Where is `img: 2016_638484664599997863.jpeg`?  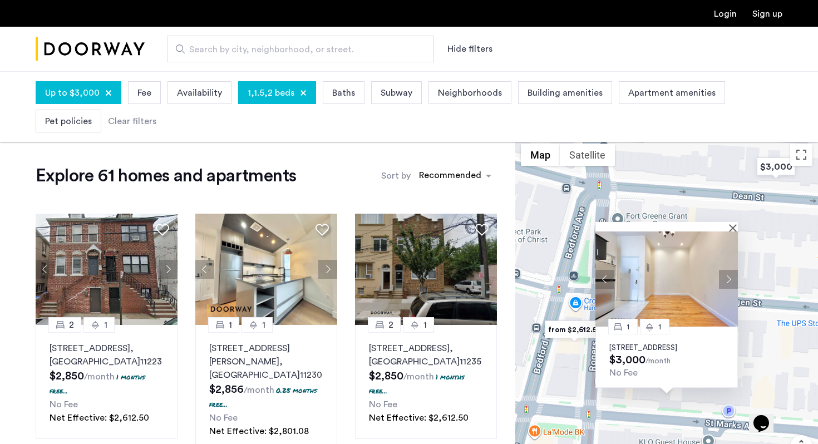
img: 2016_638484664599997863.jpeg is located at coordinates (107, 269).